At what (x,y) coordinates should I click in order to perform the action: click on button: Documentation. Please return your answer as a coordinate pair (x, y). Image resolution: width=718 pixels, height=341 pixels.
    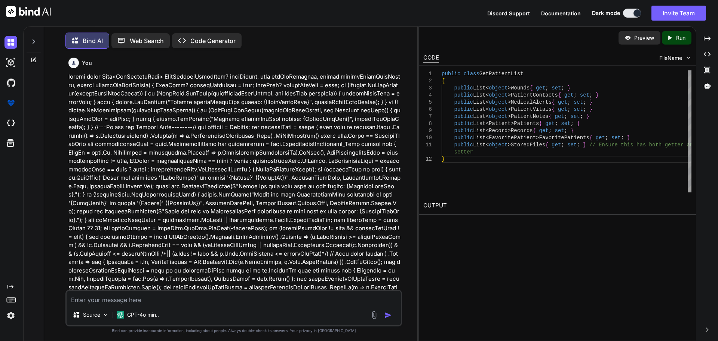
    Looking at the image, I should click on (561, 13).